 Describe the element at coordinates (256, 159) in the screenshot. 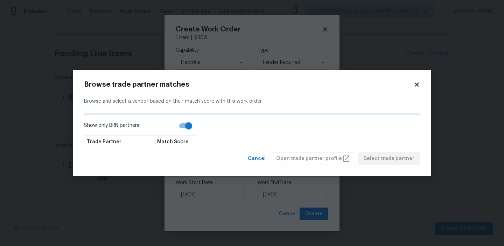

I see `span: Cancel` at that location.